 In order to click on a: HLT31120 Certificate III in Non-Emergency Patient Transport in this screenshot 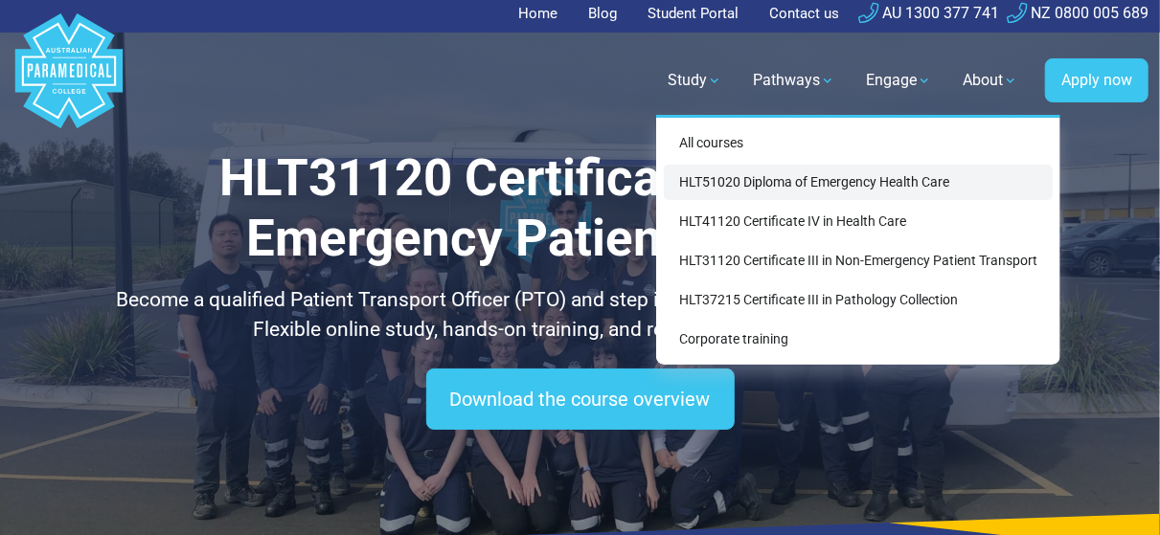, I will do `click(858, 260)`.